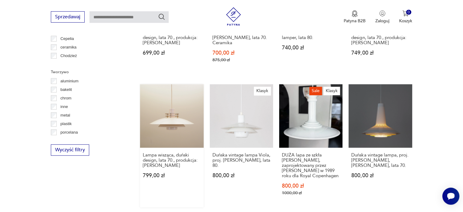  I want to click on p: Zaloguj, so click(382, 21).